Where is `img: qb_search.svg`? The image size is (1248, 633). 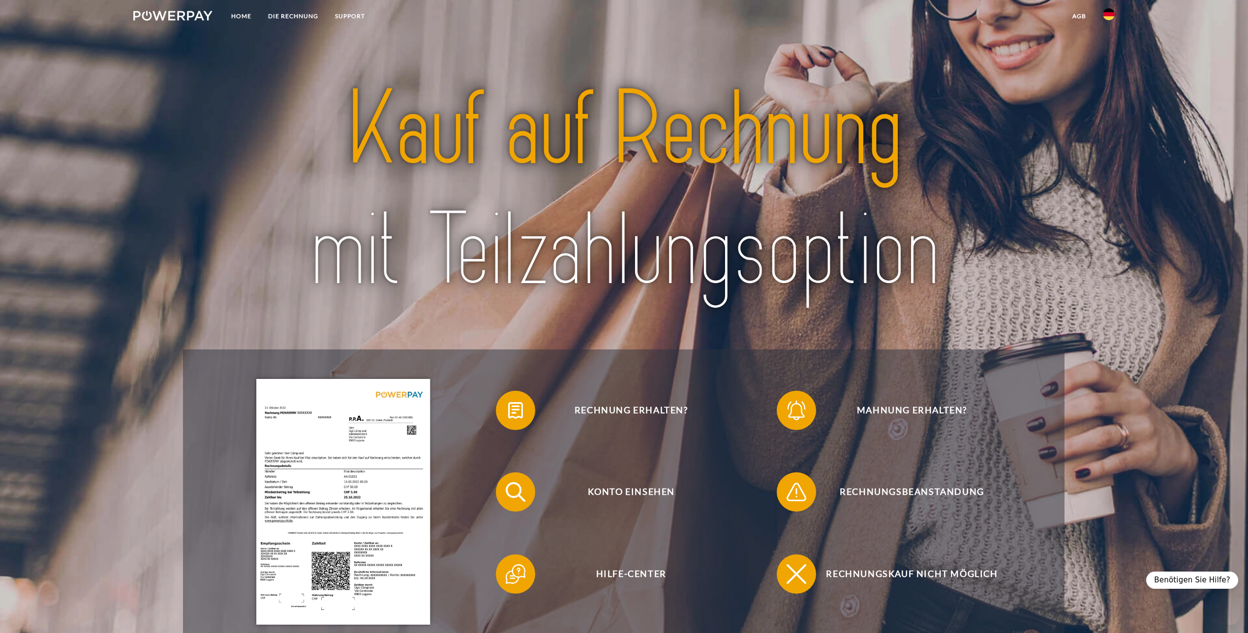
img: qb_search.svg is located at coordinates (515, 492).